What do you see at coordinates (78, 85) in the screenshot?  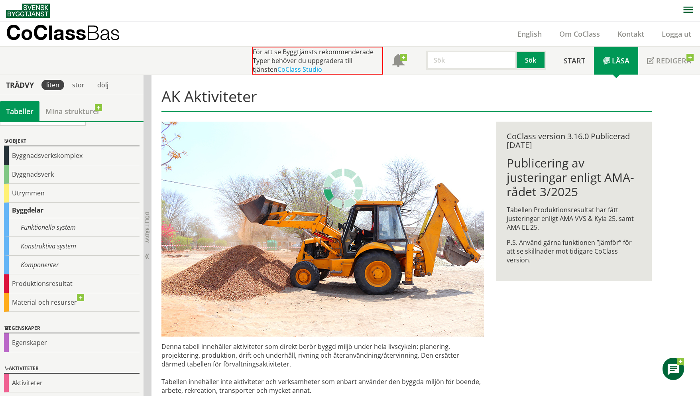 I see `div: stor` at bounding box center [78, 85].